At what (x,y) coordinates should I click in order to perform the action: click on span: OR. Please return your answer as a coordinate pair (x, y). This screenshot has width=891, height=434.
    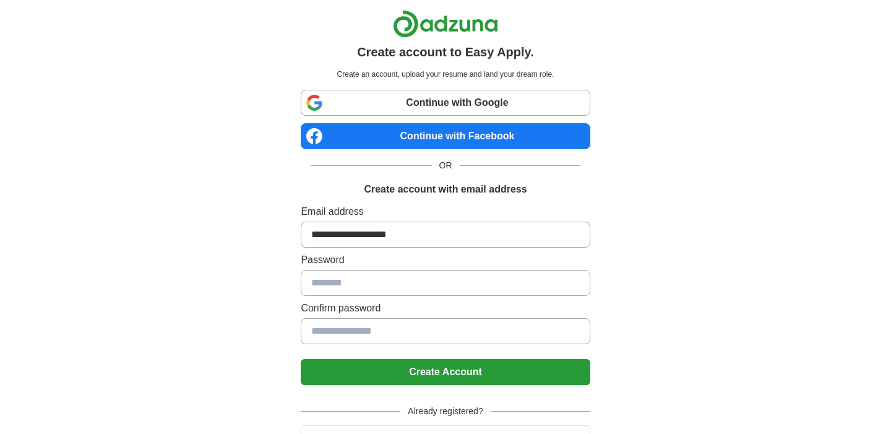
    Looking at the image, I should click on (445, 165).